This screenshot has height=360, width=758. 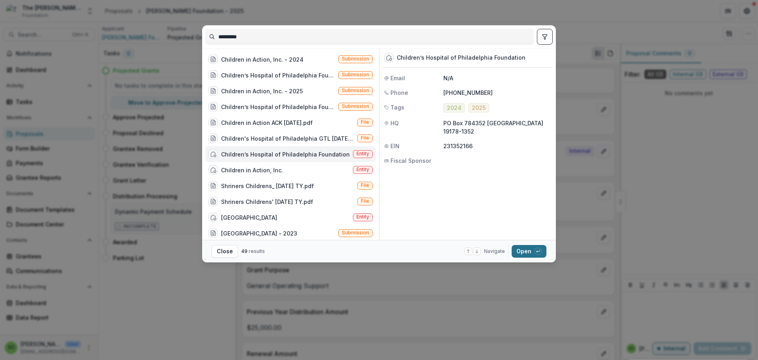 I want to click on button: Open, so click(x=529, y=251).